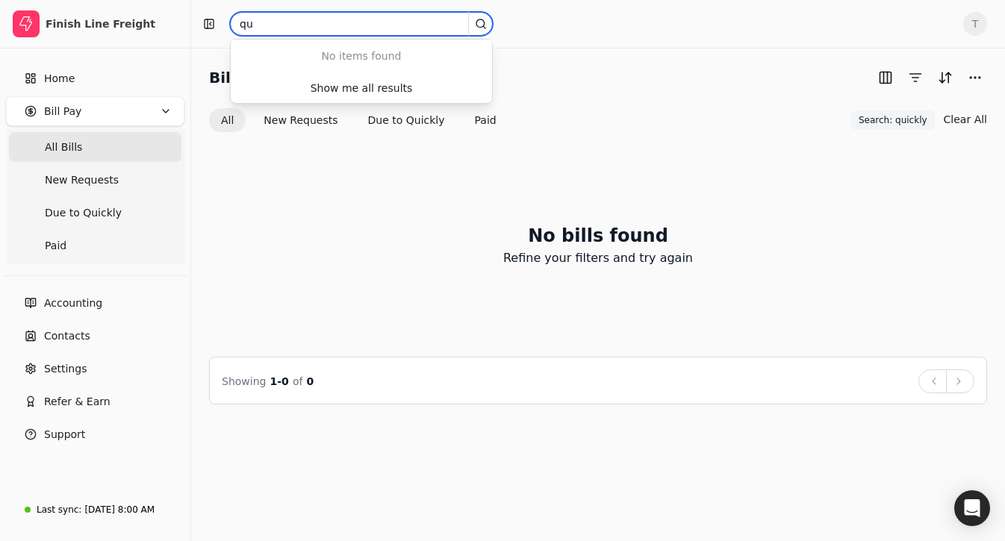 This screenshot has height=541, width=1005. Describe the element at coordinates (95, 246) in the screenshot. I see `a: Paid` at that location.